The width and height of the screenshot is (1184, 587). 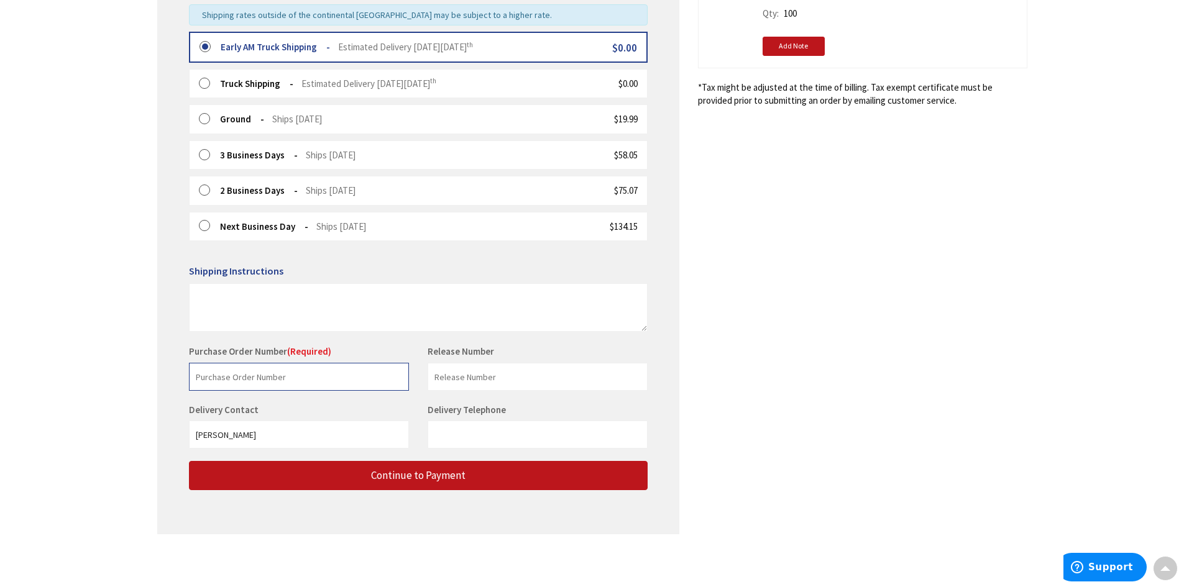 I want to click on span: $19.99, so click(x=626, y=119).